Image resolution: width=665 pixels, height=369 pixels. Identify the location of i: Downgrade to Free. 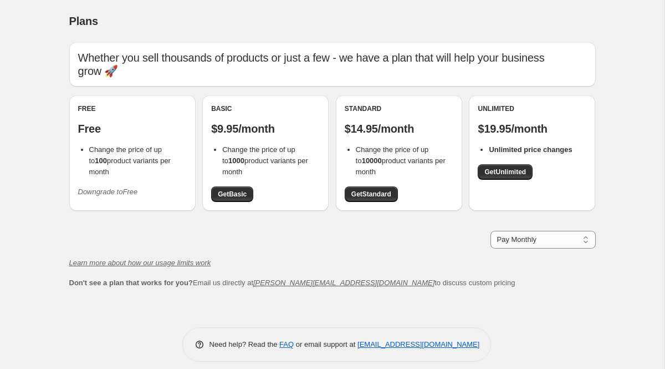
(108, 191).